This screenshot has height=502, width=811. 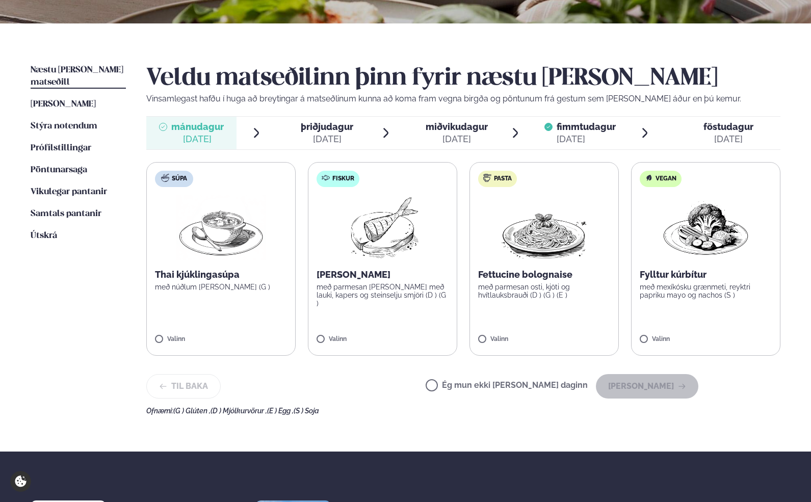 What do you see at coordinates (649, 178) in the screenshot?
I see `img: Vegan.svg` at bounding box center [649, 178].